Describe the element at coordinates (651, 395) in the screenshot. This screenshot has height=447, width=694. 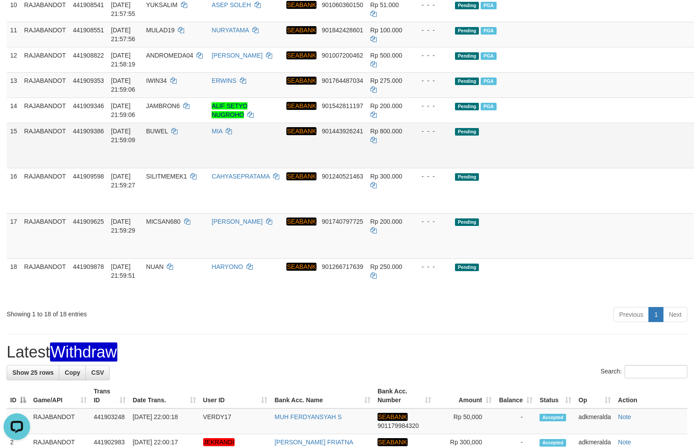
I see `th: Action` at that location.